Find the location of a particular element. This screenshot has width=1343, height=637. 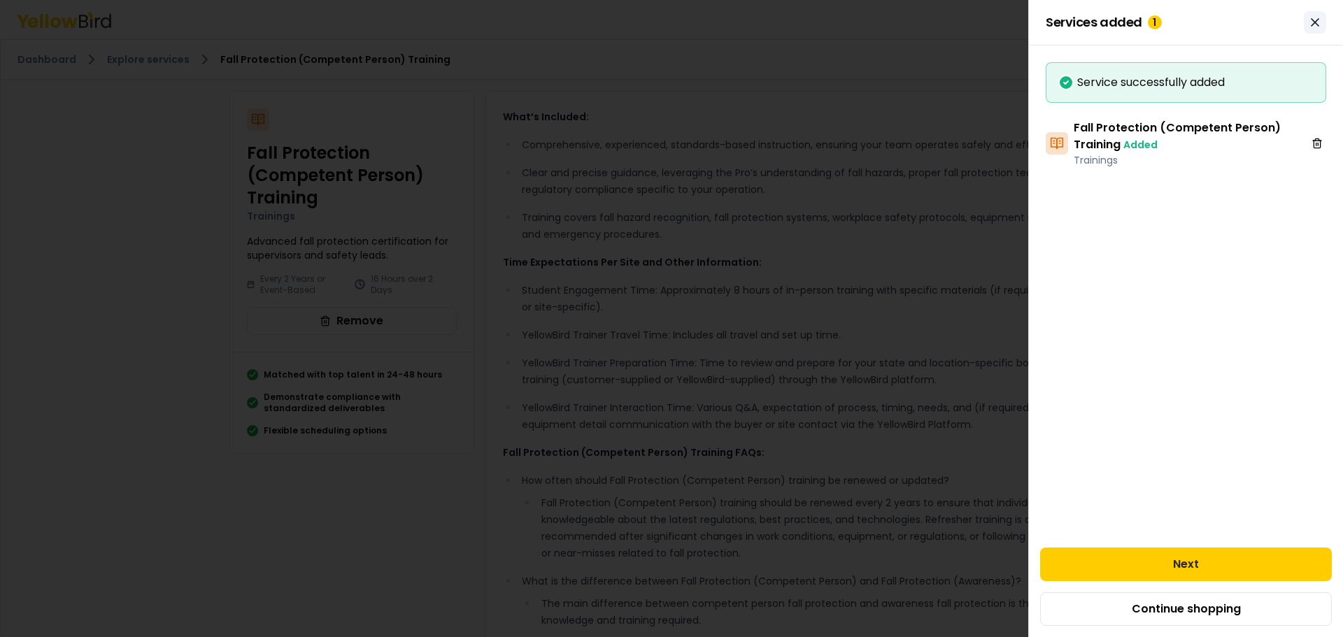

h3: Fall Protection (Competent Person) Training is located at coordinates (1187, 136).